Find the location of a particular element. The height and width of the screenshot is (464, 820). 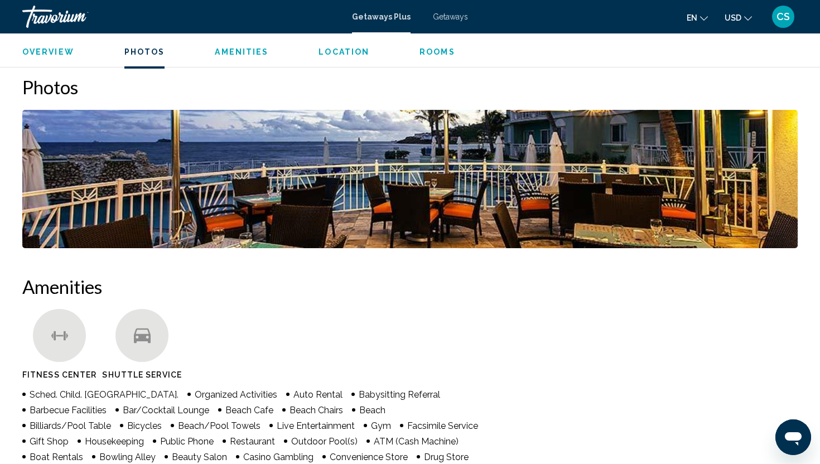

span: Public Phone is located at coordinates (187, 441).